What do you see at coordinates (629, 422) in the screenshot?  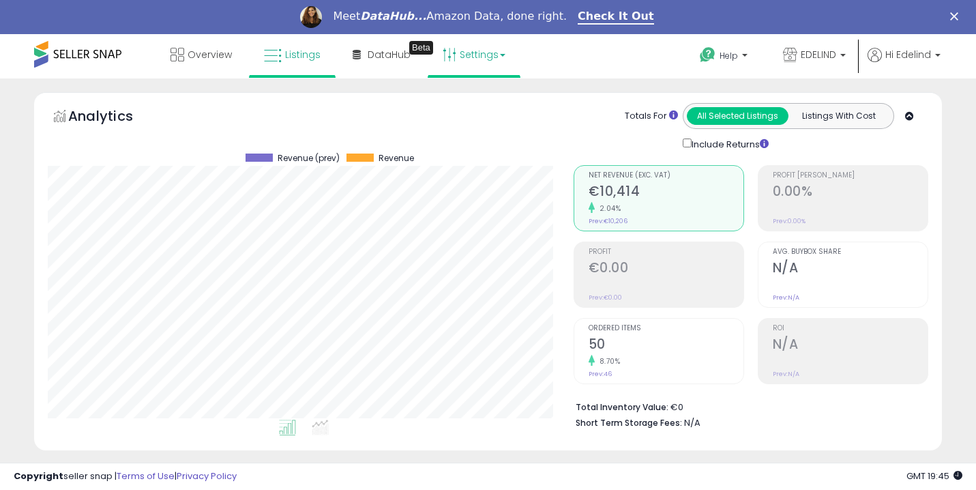 I see `b: Short Term Storage Fees:` at bounding box center [629, 422].